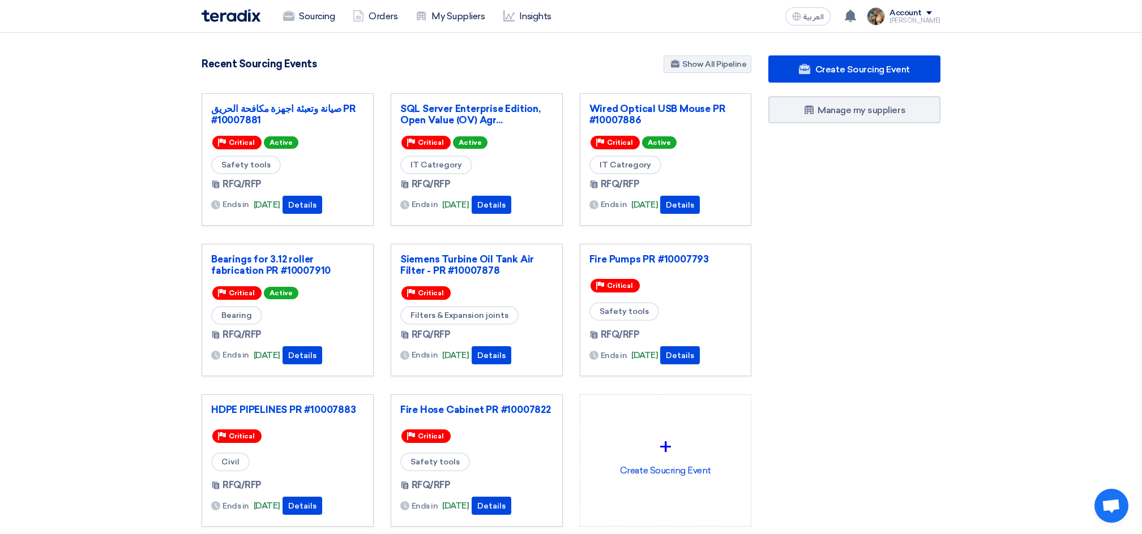 The height and width of the screenshot is (534, 1142). I want to click on a: صيانة وتعبئة اجهزة مكافحة الحريق PR #10007881, so click(288, 114).